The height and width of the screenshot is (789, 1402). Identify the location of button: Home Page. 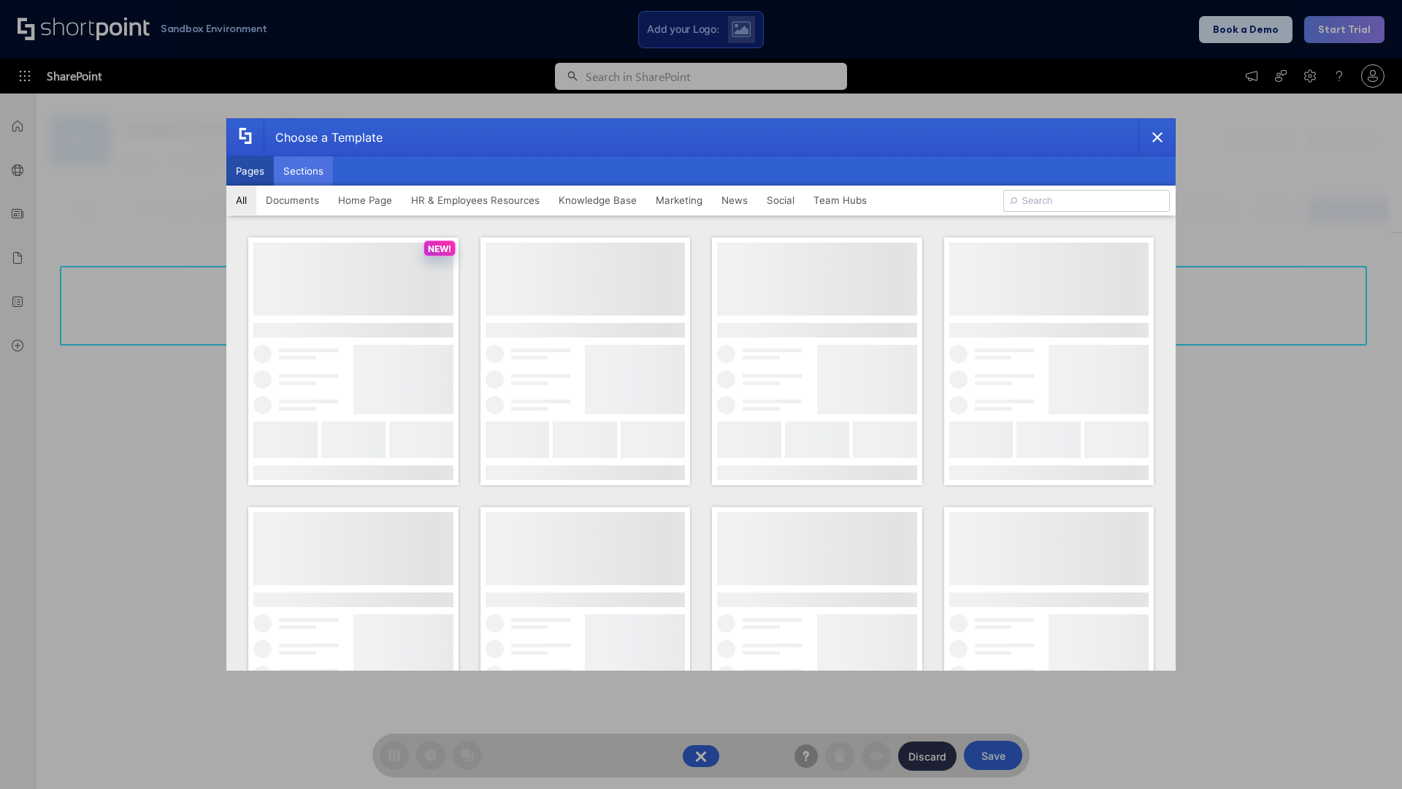
(365, 200).